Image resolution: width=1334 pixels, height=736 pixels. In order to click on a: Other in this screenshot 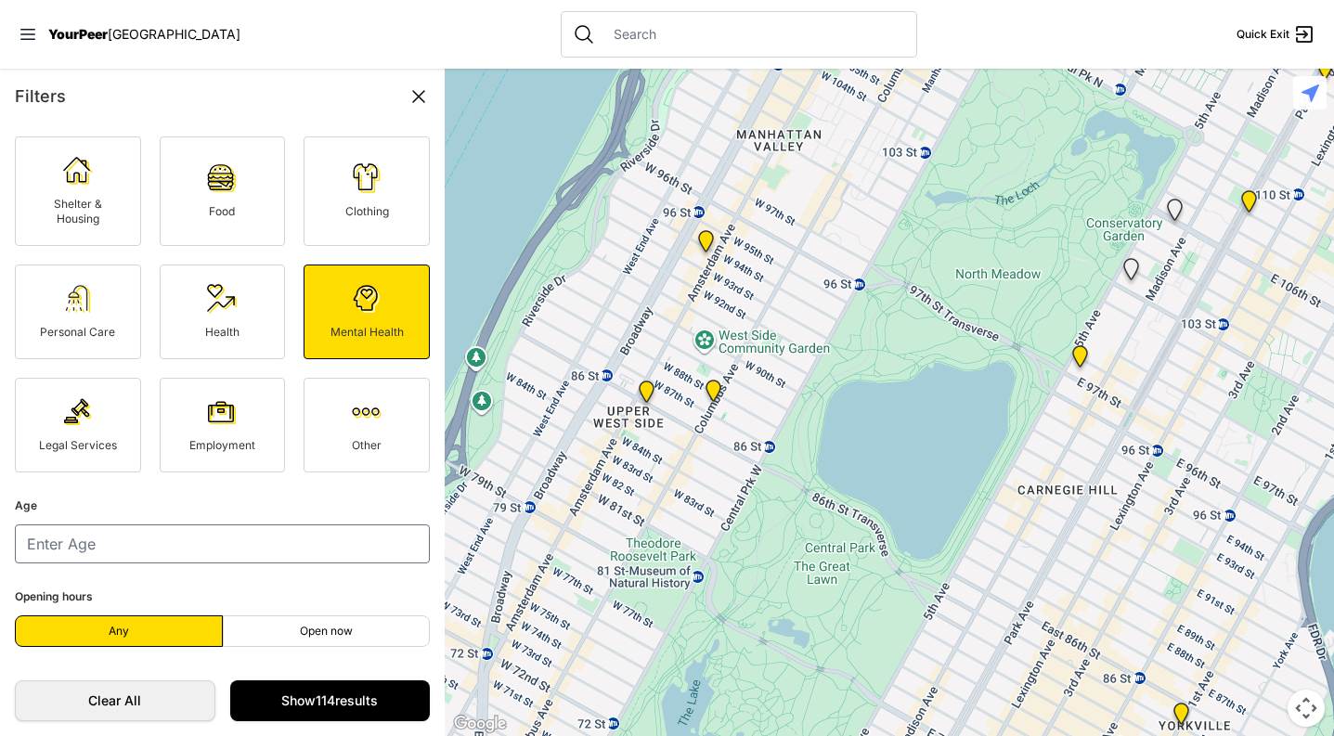, I will do `click(367, 425)`.